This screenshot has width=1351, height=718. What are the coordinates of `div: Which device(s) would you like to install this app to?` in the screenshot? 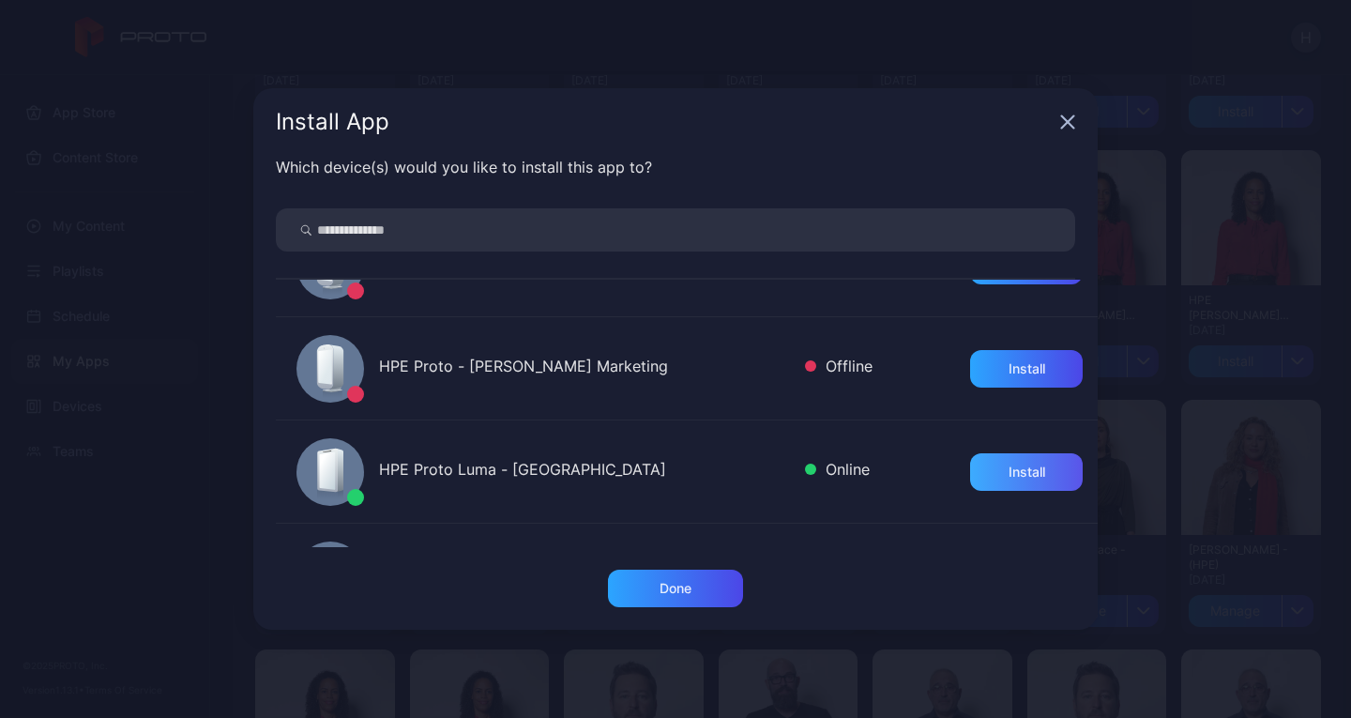 It's located at (675, 167).